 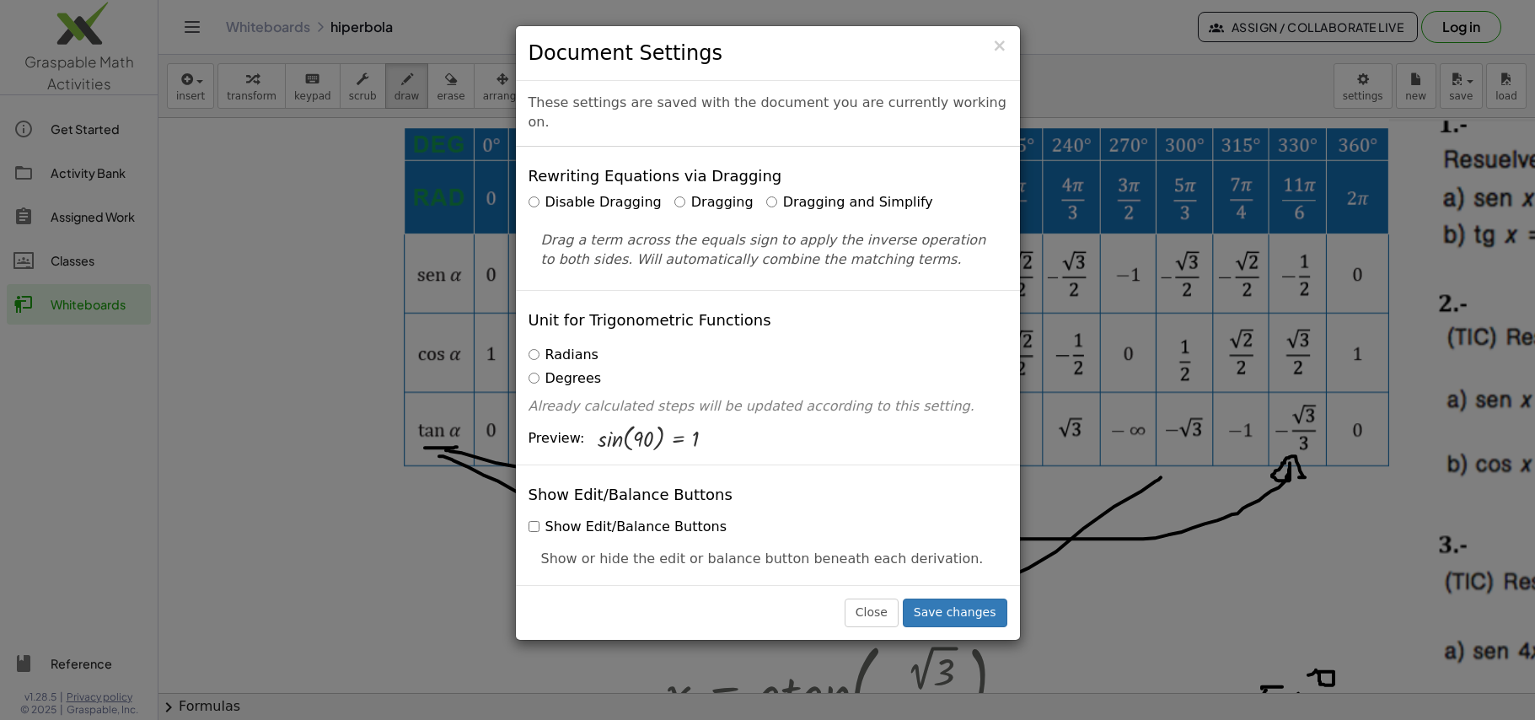 I want to click on input: Degrees, so click(x=534, y=378).